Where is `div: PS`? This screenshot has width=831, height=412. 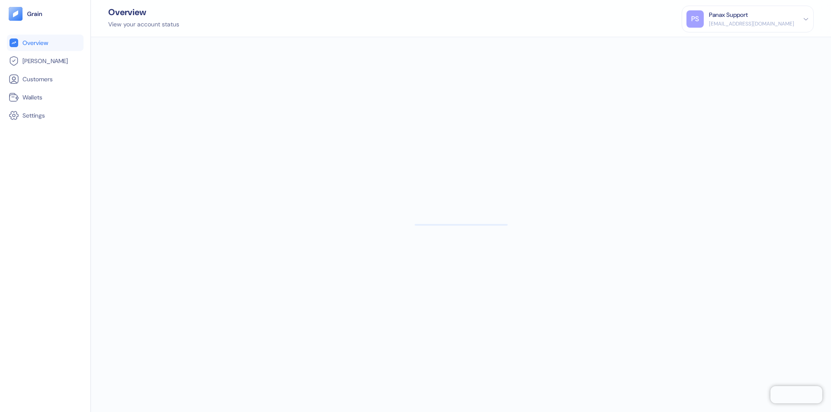
div: PS is located at coordinates (695, 19).